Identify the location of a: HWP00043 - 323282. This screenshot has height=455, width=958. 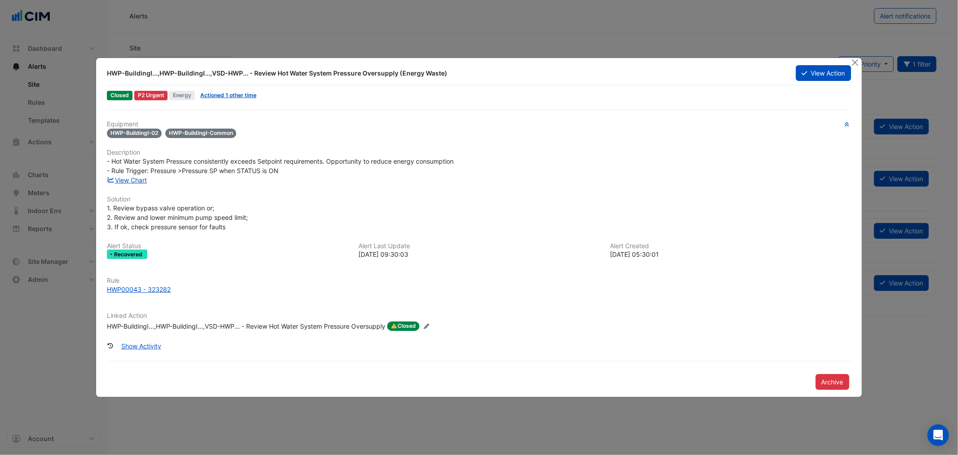
(479, 289).